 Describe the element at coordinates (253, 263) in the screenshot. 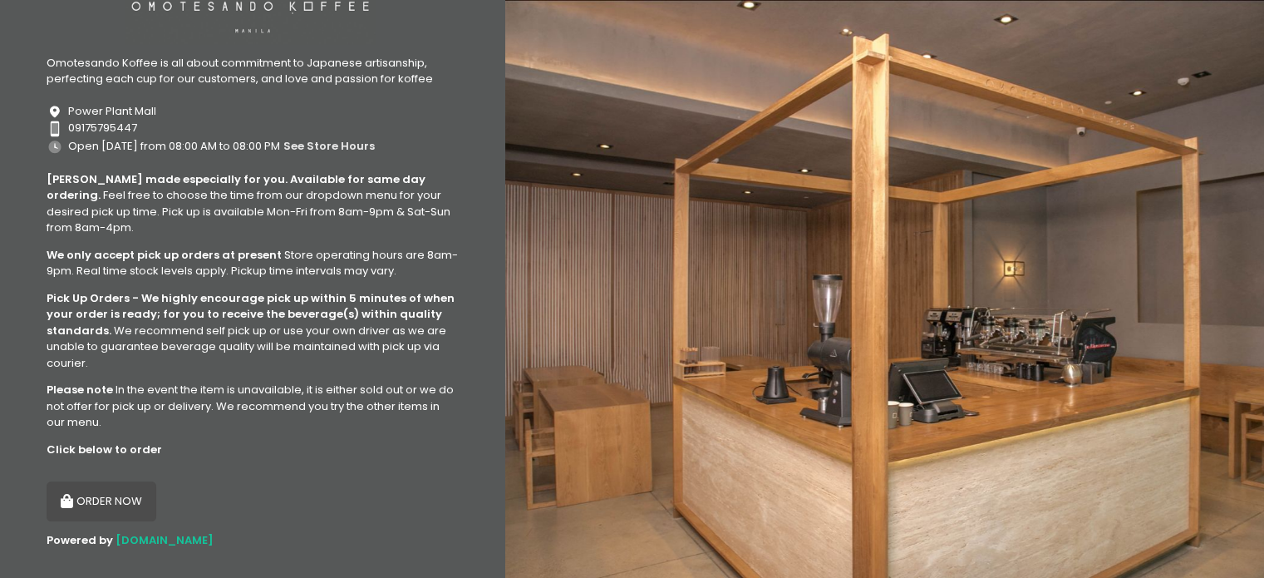

I see `div: Store operating hours are 8am-9pm. Real time stock levels apply. Pickup time intervals may vary.` at that location.